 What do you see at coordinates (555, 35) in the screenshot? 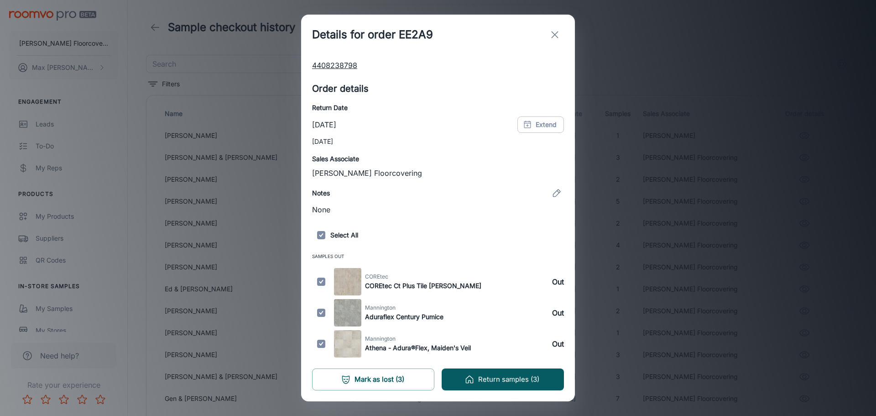
I see `button: exit` at bounding box center [555, 35].